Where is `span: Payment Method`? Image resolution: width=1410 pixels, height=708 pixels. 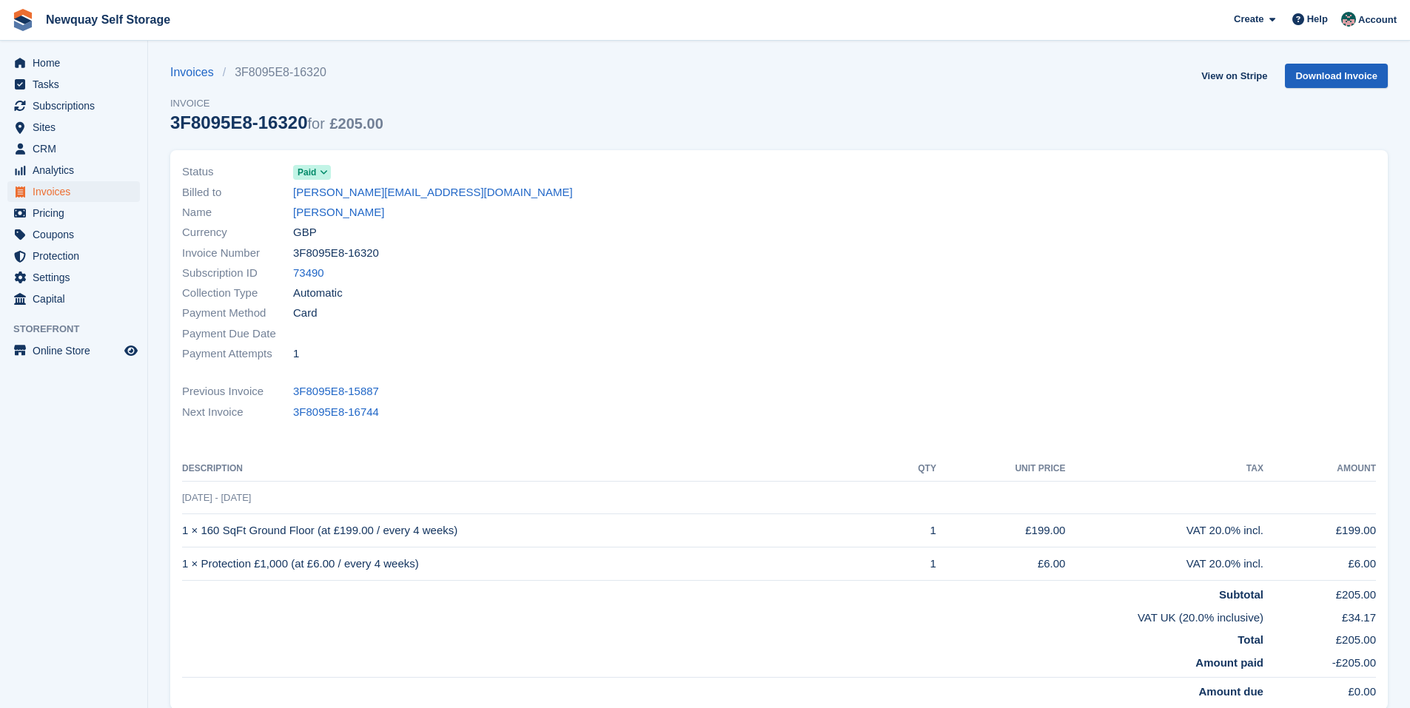 span: Payment Method is located at coordinates (238, 313).